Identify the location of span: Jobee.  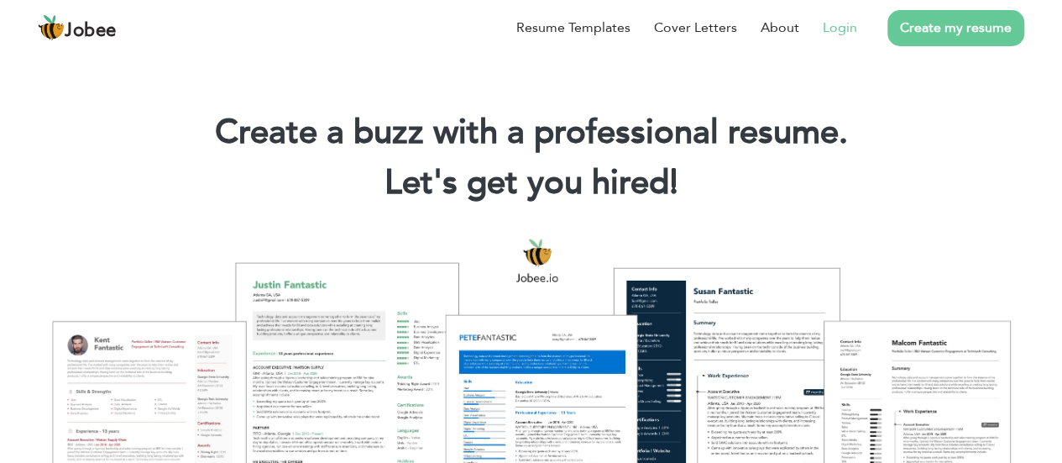
(91, 31).